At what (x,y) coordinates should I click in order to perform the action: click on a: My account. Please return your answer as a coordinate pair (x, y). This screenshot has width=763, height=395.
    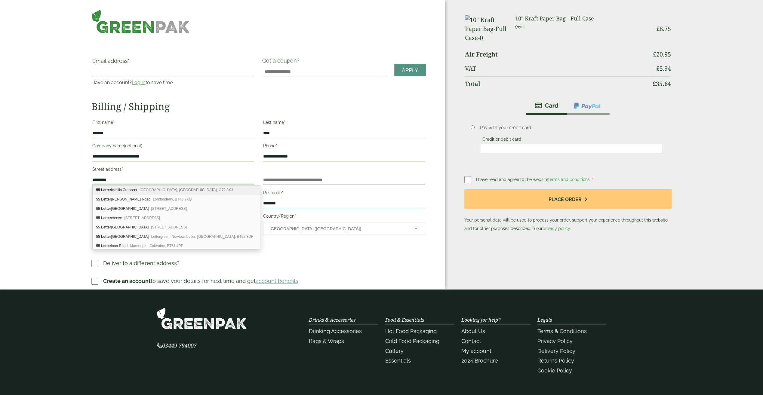
    Looking at the image, I should click on (476, 351).